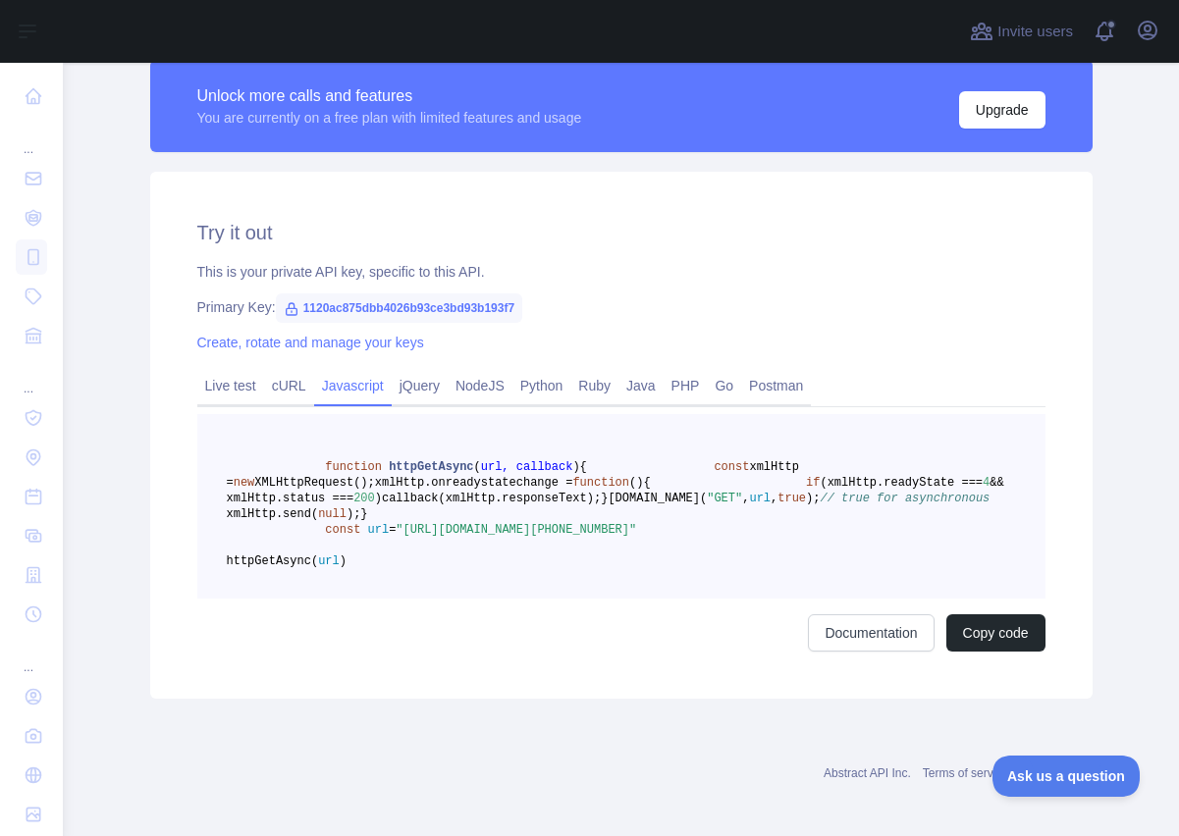  Describe the element at coordinates (621, 233) in the screenshot. I see `h2: Try it out` at that location.